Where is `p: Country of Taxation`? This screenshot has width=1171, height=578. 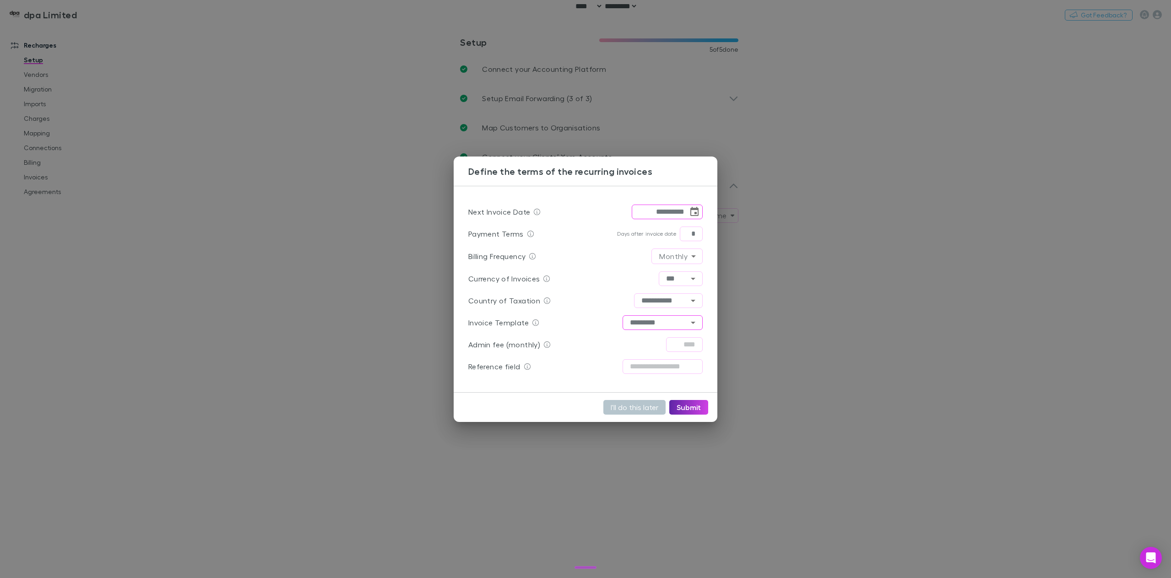 p: Country of Taxation is located at coordinates (504, 301).